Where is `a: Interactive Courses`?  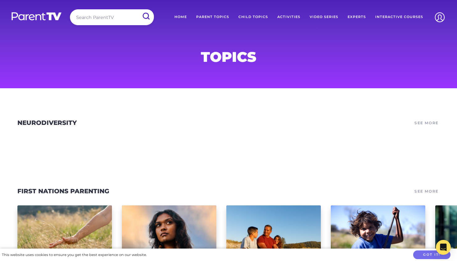
a: Interactive Courses is located at coordinates (399, 17).